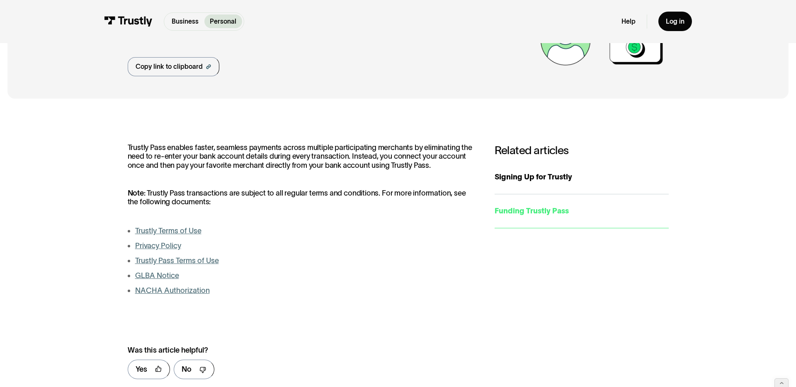  I want to click on p: : Trustly Pass transactions are subject to all regular terms and conditions. For more information..., so click(302, 198).